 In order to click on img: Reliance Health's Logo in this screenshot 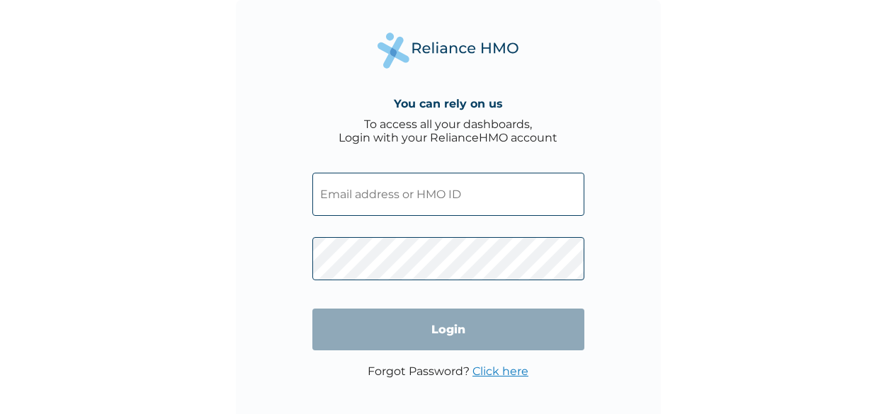, I will do `click(448, 50)`.